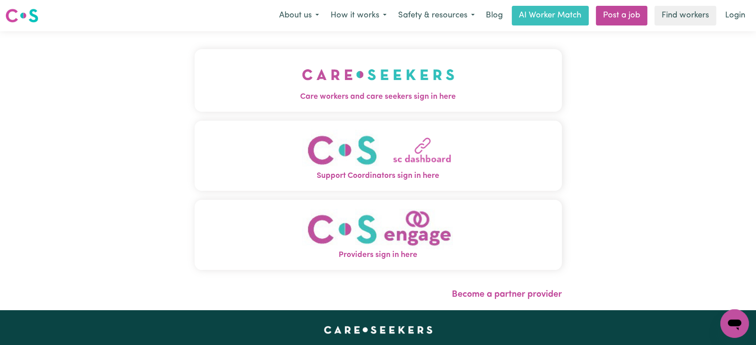 The width and height of the screenshot is (756, 345). I want to click on a: AI Worker Match, so click(550, 16).